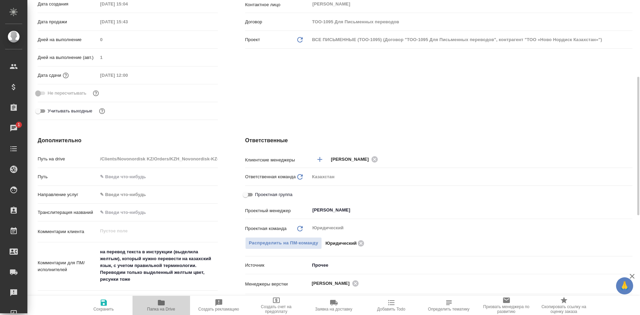 Image resolution: width=640 pixels, height=315 pixels. What do you see at coordinates (67, 212) in the screenshot?
I see `p: Транслитерация названий` at bounding box center [67, 212].